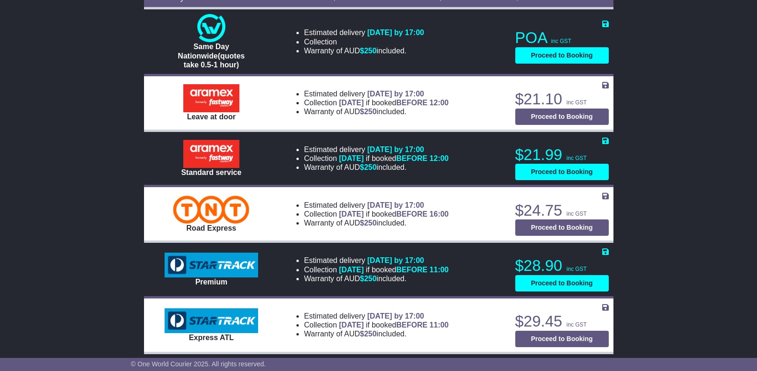 The height and width of the screenshot is (371, 757). What do you see at coordinates (211, 282) in the screenshot?
I see `span: Premium` at bounding box center [211, 282].